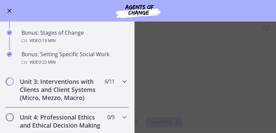 This screenshot has height=133, width=276. Describe the element at coordinates (61, 89) in the screenshot. I see `h2: Unit 3: Interventions with Clients and Client Systems (Micro, Mezzo, Macro)` at that location.